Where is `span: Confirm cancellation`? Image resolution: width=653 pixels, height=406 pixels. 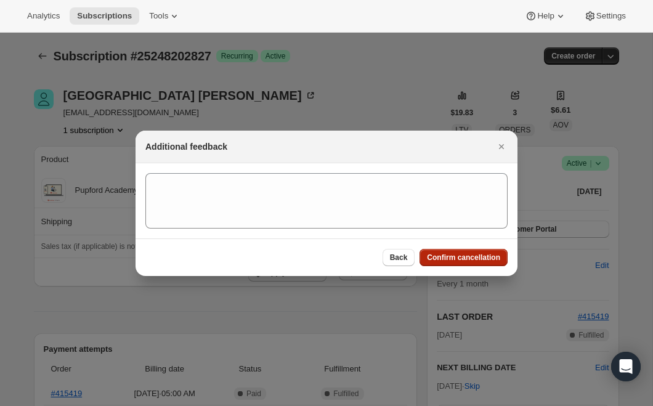
span: Confirm cancellation is located at coordinates (463, 258).